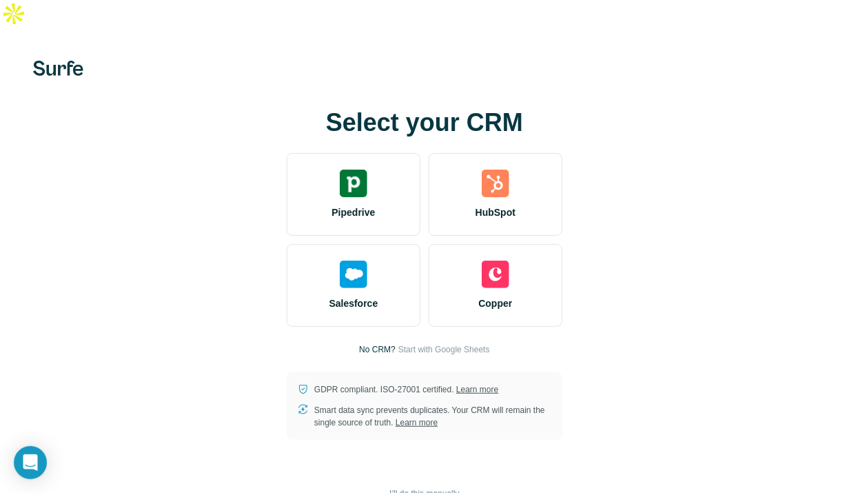  What do you see at coordinates (353, 183) in the screenshot?
I see `img: pipedrive's logo` at bounding box center [353, 183].